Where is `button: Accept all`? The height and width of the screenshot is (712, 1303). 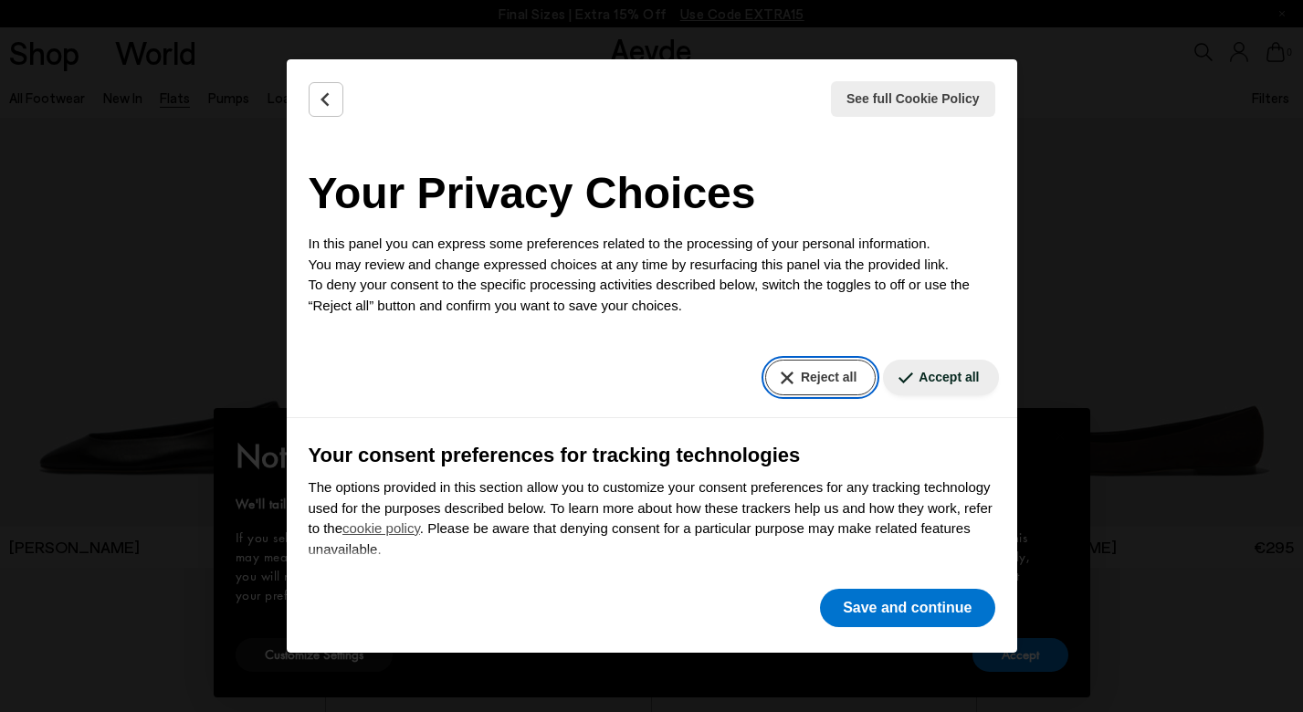
button: Accept all is located at coordinates (940, 377).